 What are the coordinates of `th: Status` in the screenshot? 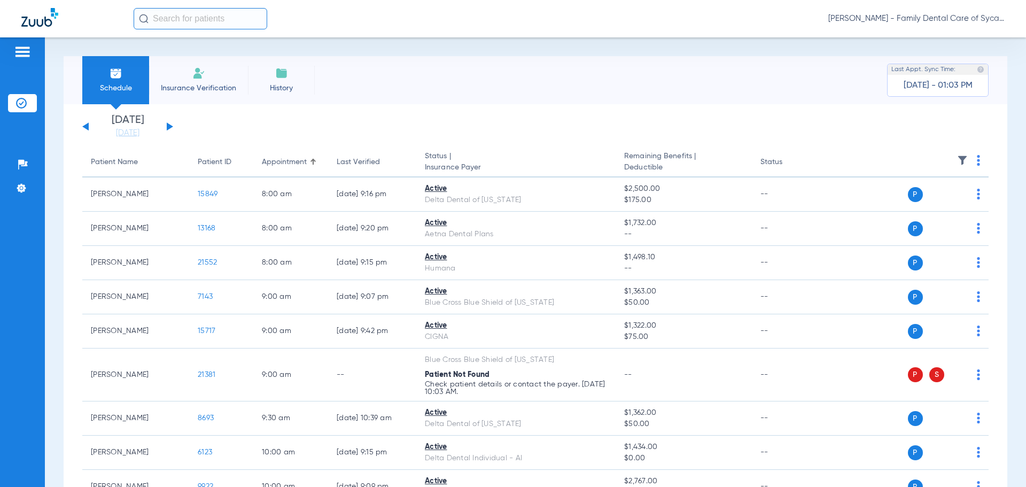 It's located at (788, 162).